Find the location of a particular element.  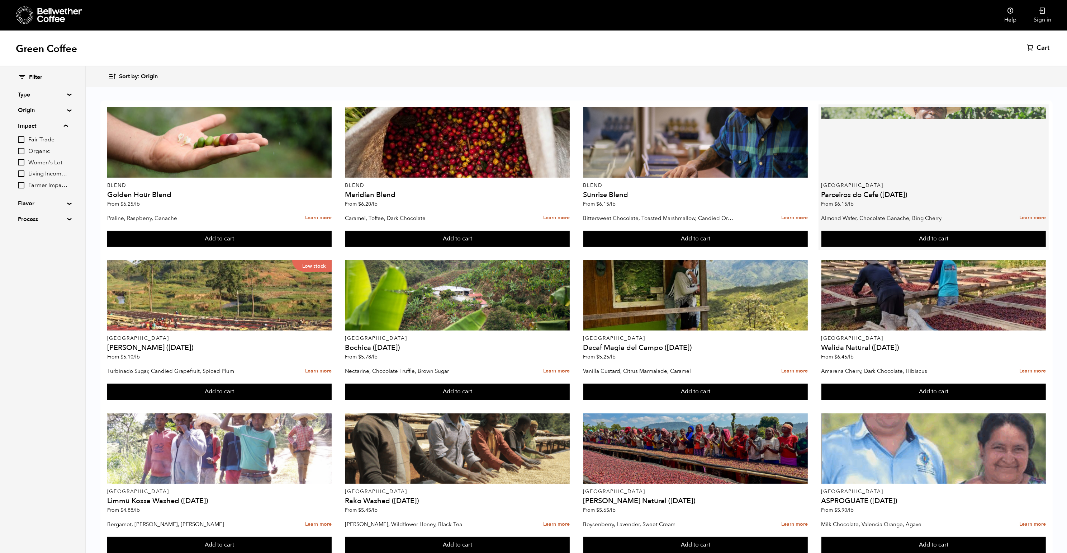

span: Cart is located at coordinates (1043, 48).